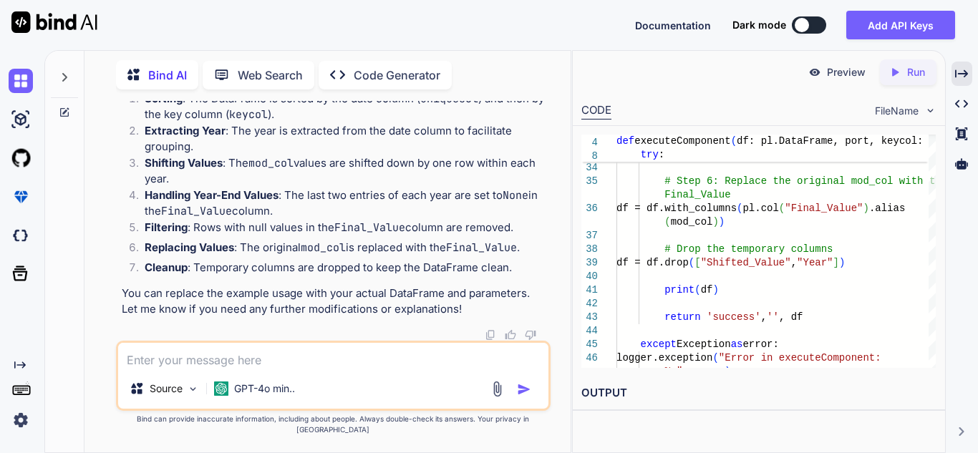 This screenshot has width=978, height=453. I want to click on span: , error, so click(703, 371).